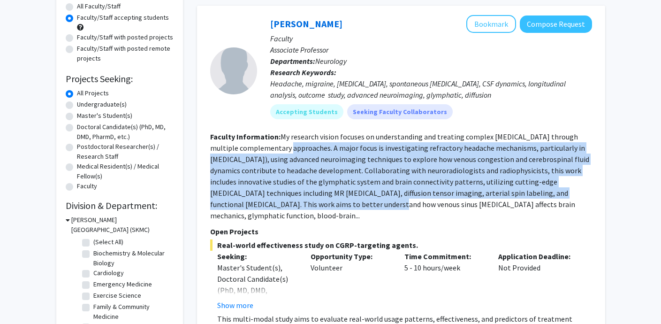  What do you see at coordinates (293, 61) in the screenshot?
I see `b: Departments:` at bounding box center [293, 61].